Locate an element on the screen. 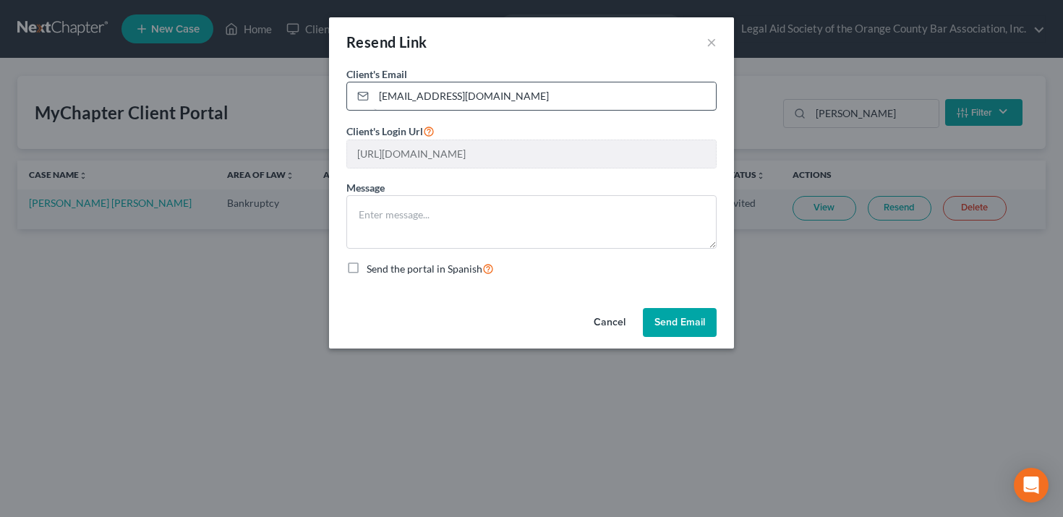  span: Send the portal in Spanish is located at coordinates (425, 268).